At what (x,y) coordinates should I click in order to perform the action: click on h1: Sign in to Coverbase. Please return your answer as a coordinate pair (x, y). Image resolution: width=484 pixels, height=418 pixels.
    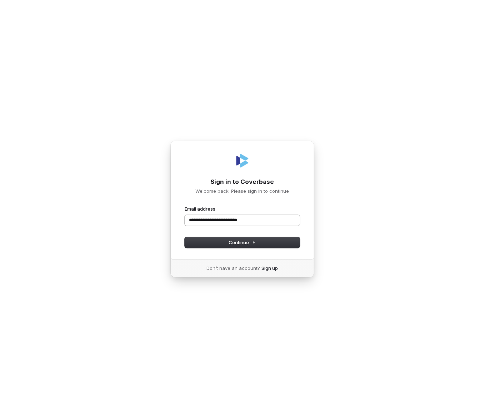
    Looking at the image, I should click on (242, 182).